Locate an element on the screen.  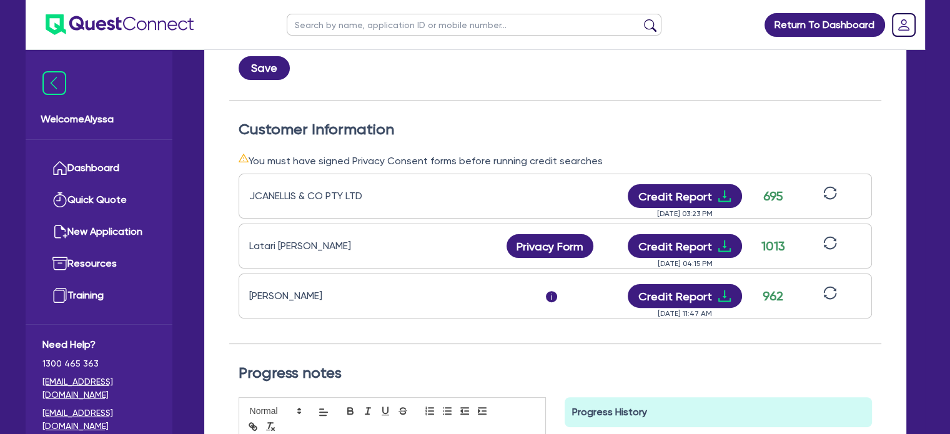
img: icon-menu-close is located at coordinates (54, 83).